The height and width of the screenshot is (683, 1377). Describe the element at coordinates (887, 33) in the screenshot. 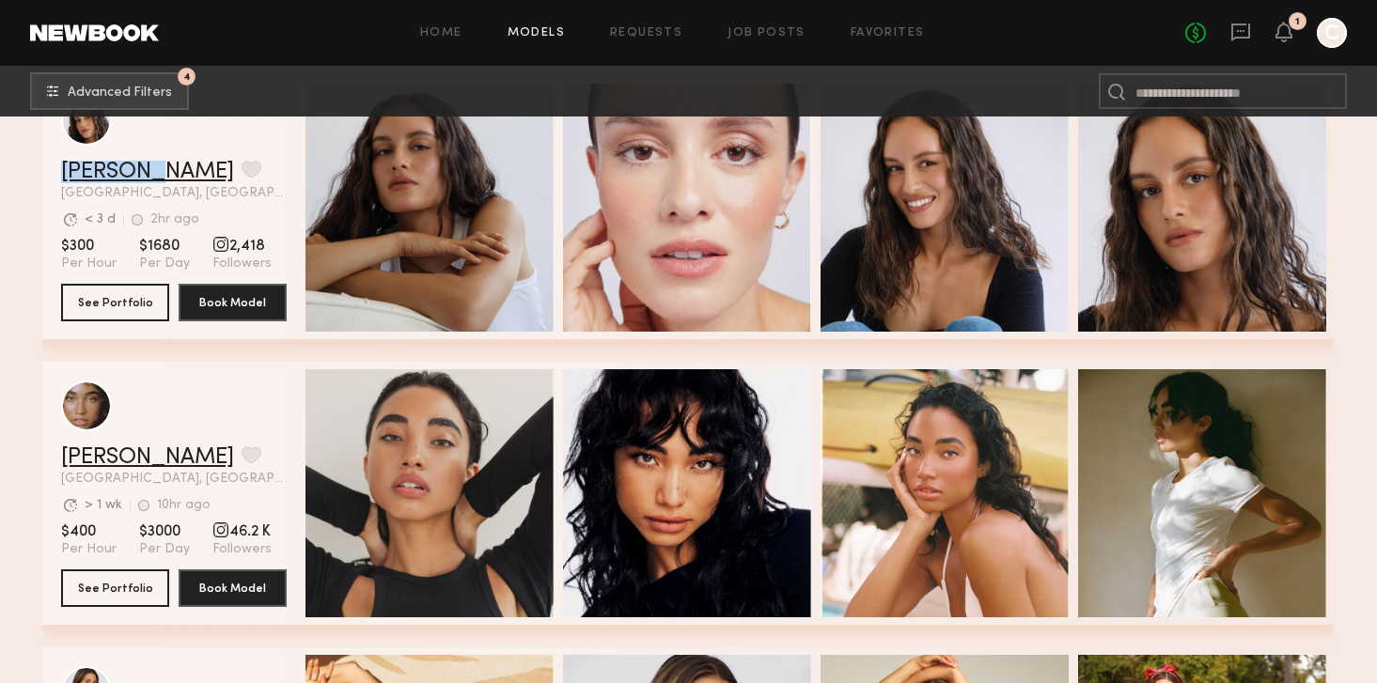

I see `a: Favorites` at that location.